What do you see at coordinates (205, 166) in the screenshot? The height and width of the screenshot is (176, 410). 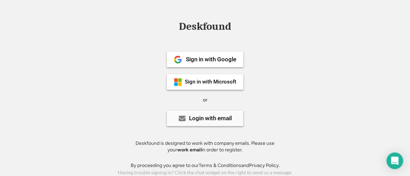 I see `div: By proceeding you agree to our and` at bounding box center [205, 166].